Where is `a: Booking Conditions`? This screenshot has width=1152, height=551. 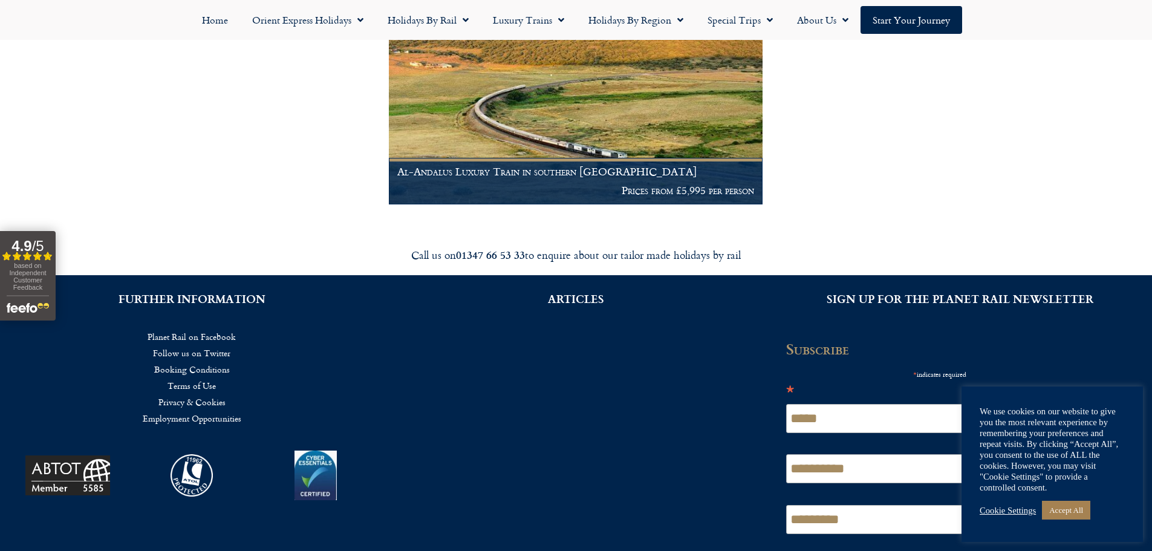 a: Booking Conditions is located at coordinates (192, 369).